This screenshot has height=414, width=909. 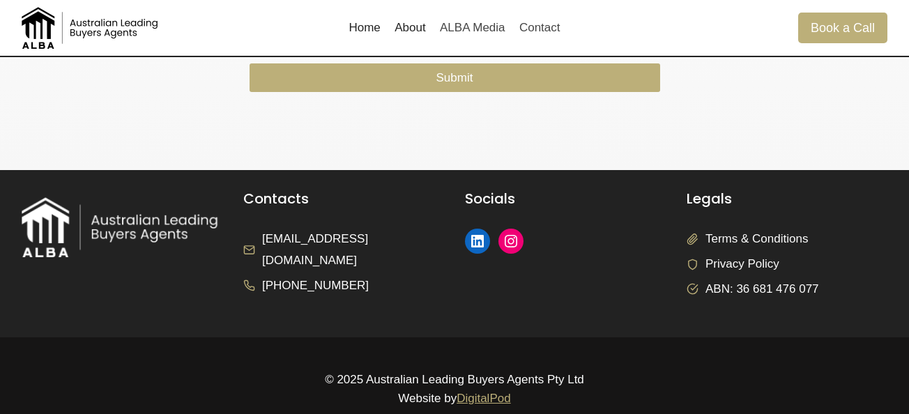 What do you see at coordinates (742, 264) in the screenshot?
I see `span: Privacy Policy` at bounding box center [742, 264].